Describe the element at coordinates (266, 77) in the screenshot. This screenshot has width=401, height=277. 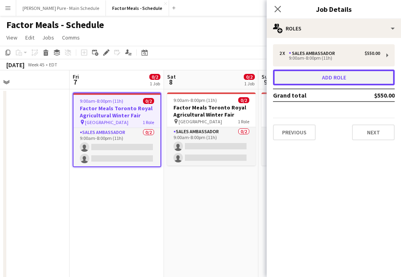
I see `span: Sun` at that location.